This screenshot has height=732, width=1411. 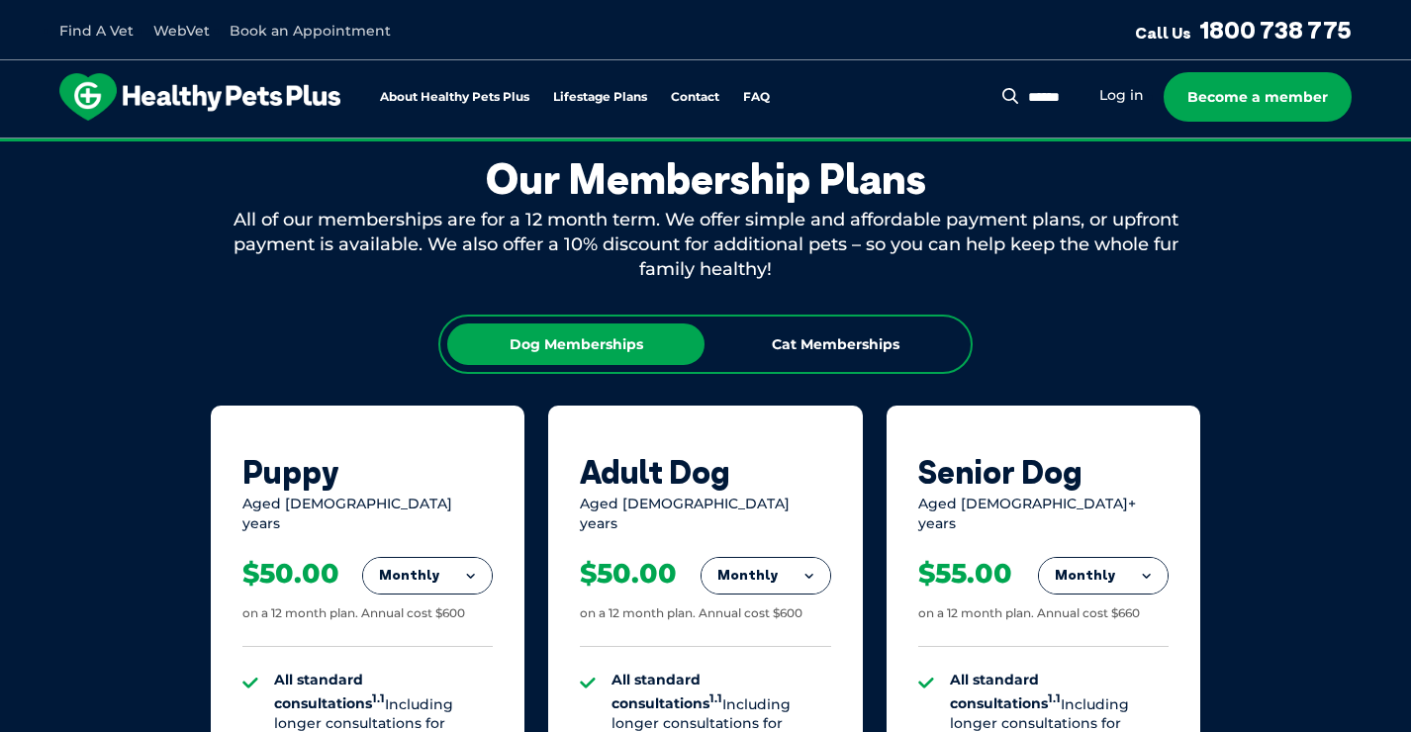 What do you see at coordinates (1011, 96) in the screenshot?
I see `button: Search` at bounding box center [1011, 96].